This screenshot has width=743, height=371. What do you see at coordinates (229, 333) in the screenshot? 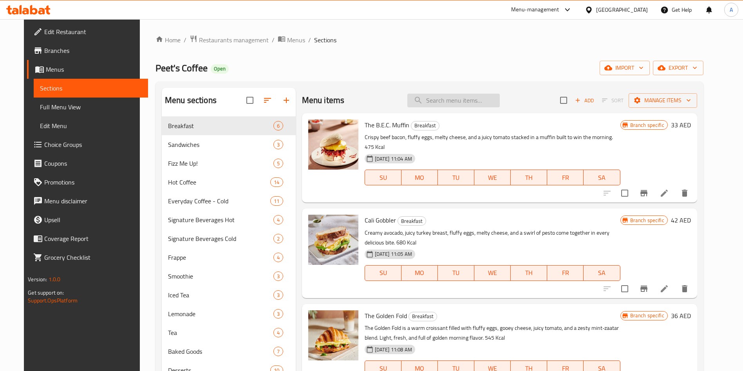
I see `div: Tea4` at bounding box center [229, 333].